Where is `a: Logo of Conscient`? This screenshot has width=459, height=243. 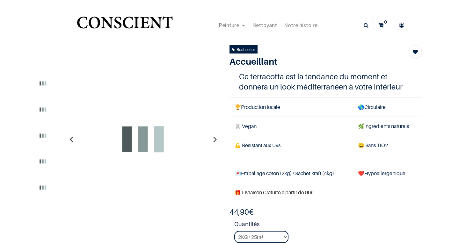 a: Logo of Conscient is located at coordinates (125, 25).